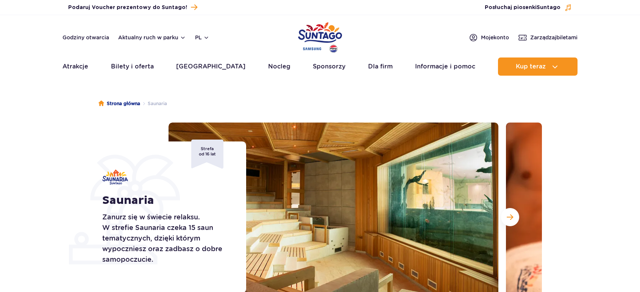  I want to click on a: Strona główna, so click(119, 104).